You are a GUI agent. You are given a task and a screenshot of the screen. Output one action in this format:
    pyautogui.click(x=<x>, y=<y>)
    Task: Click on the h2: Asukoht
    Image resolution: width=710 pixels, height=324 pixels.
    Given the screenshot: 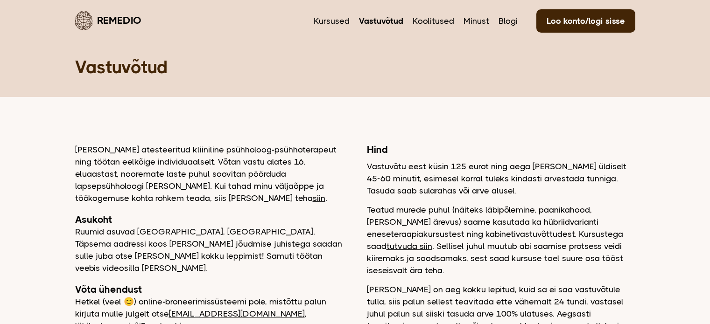 What is the action you would take?
    pyautogui.click(x=209, y=220)
    